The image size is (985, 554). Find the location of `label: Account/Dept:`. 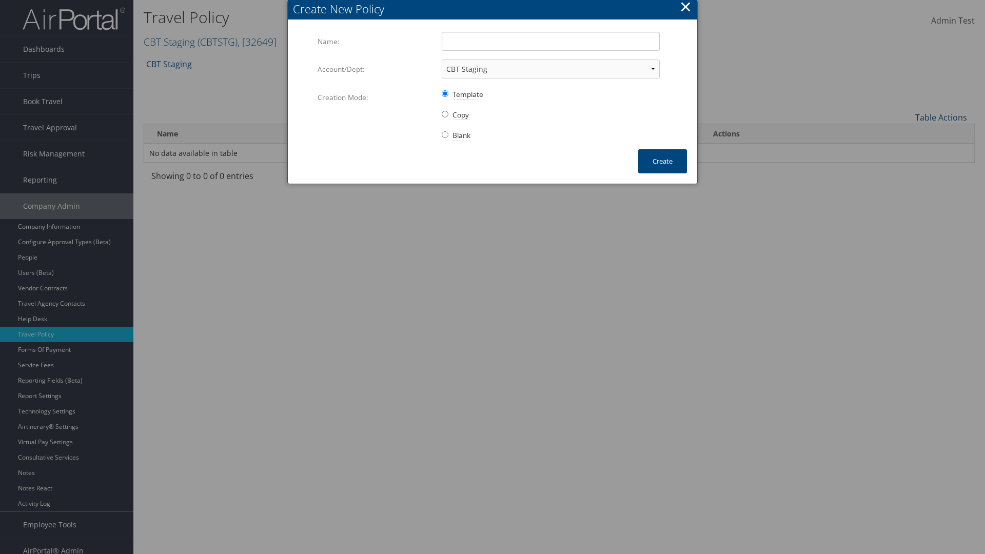

label: Account/Dept: is located at coordinates (376, 69).